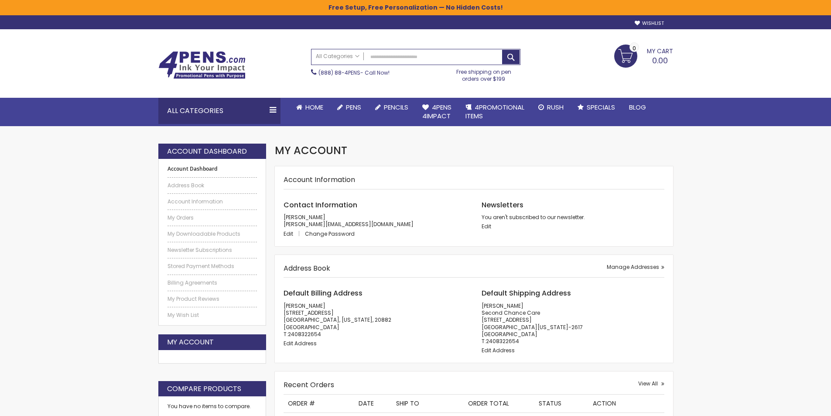  Describe the element at coordinates (310, 107) in the screenshot. I see `a: Home` at that location.